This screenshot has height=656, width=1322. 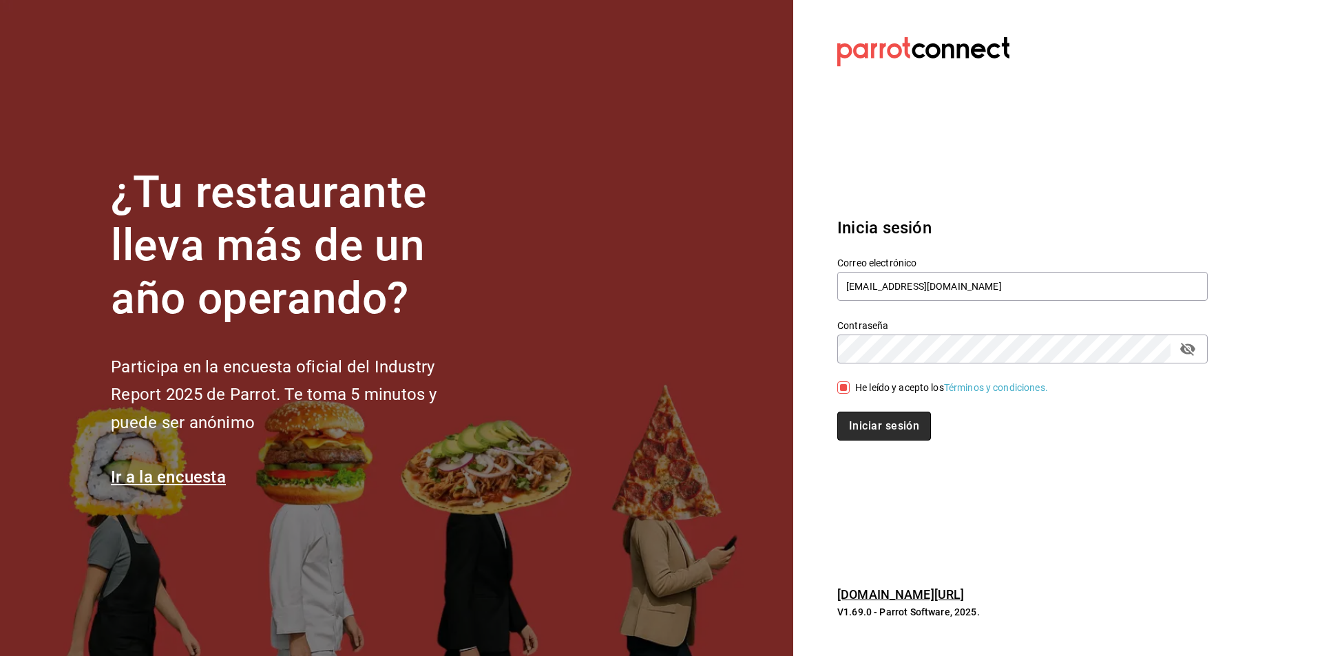 What do you see at coordinates (297, 395) in the screenshot?
I see `h2: Participa en la encuesta oficial del Industry Report 2025 de Parrot. Te toma 5 minutos y puede se...` at bounding box center [297, 395].